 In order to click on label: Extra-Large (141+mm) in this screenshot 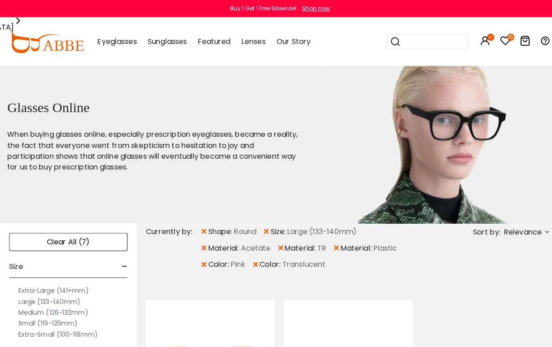, I will do `click(52, 287)`.